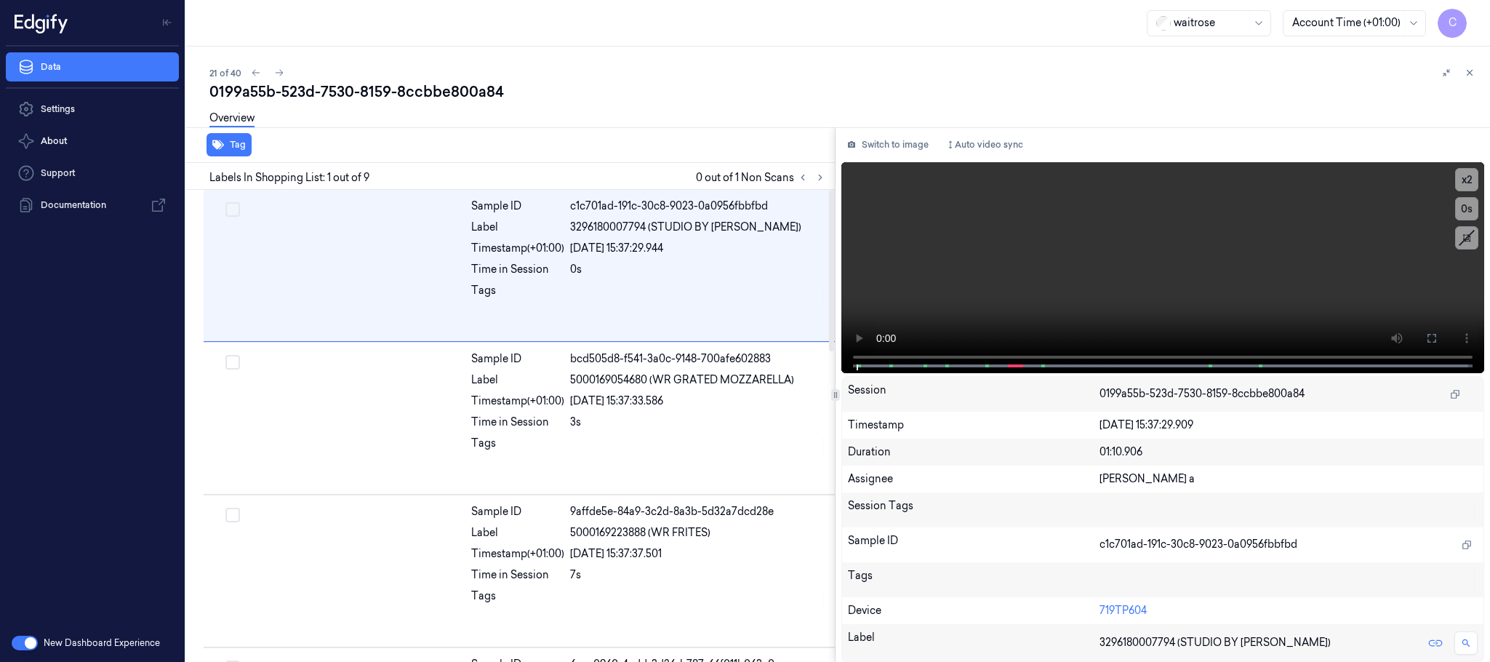 This screenshot has height=662, width=1490. I want to click on div: 719TP604, so click(1288, 610).